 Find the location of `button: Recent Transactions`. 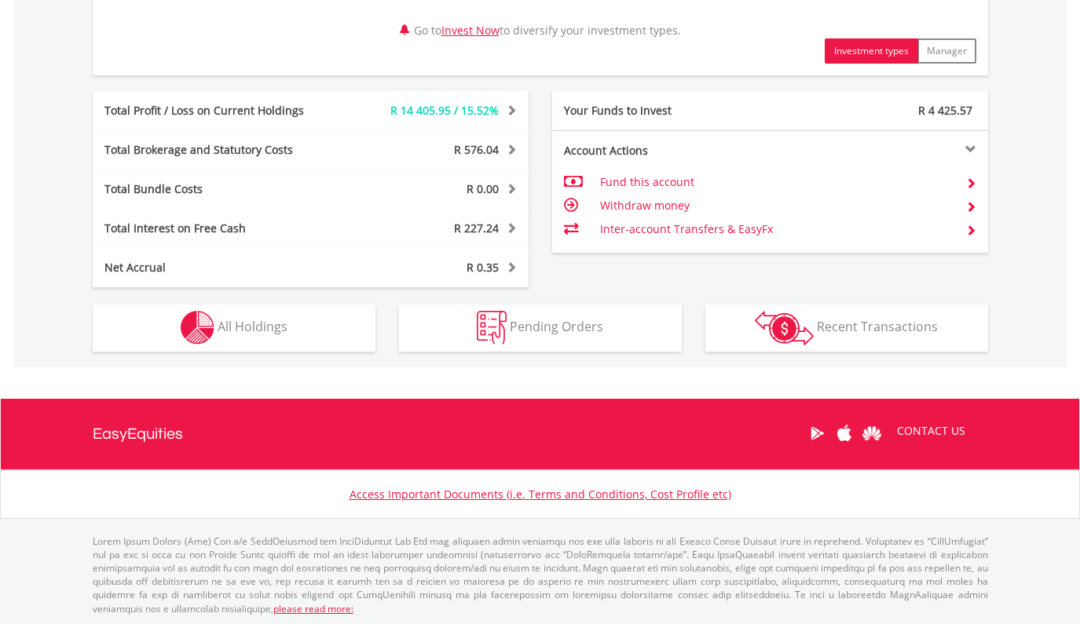

button: Recent Transactions is located at coordinates (847, 328).